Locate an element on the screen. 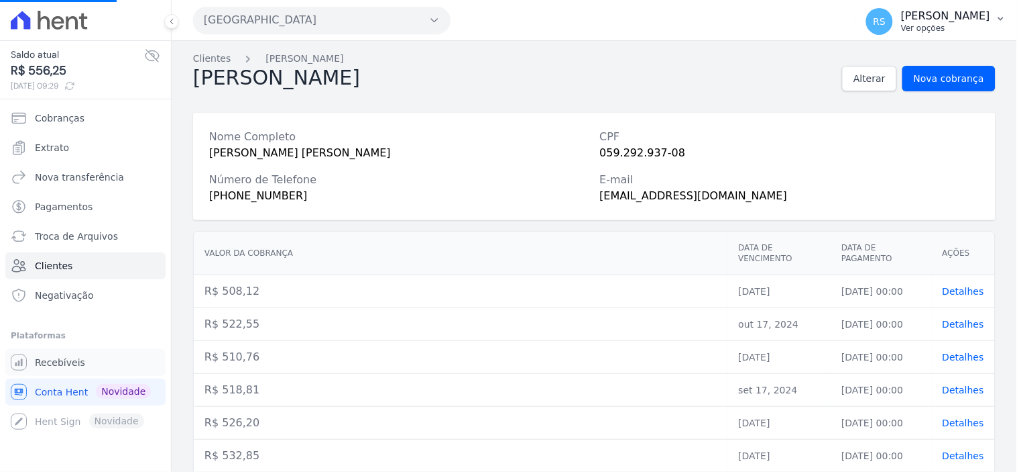  span: Troca de Arquivos is located at coordinates (76, 236).